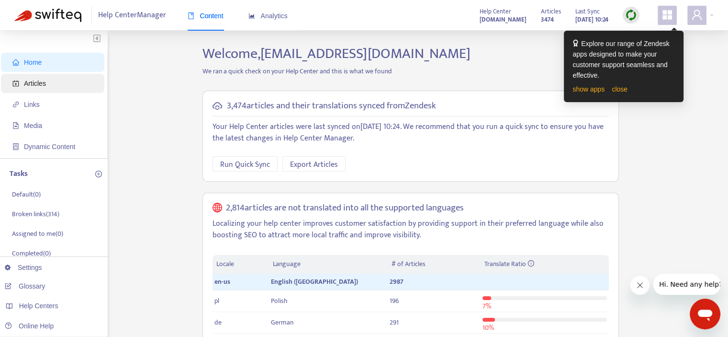 Image resolution: width=728 pixels, height=337 pixels. Describe the element at coordinates (48, 15) in the screenshot. I see `img: Swifteq` at that location.